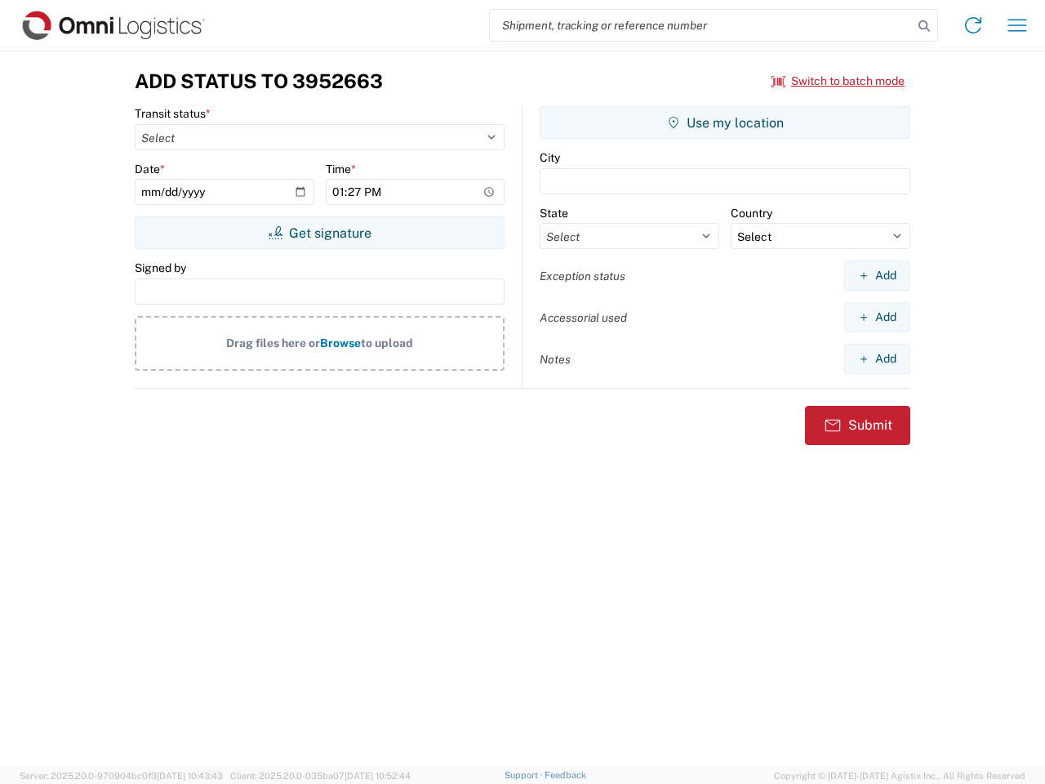 This screenshot has width=1045, height=784. What do you see at coordinates (554, 213) in the screenshot?
I see `label: State` at bounding box center [554, 213].